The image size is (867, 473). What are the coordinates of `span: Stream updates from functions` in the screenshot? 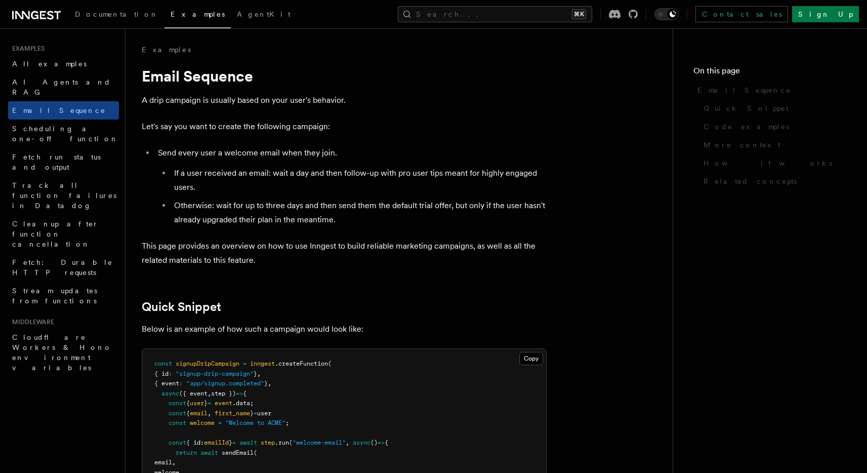 It's located at (55, 296).